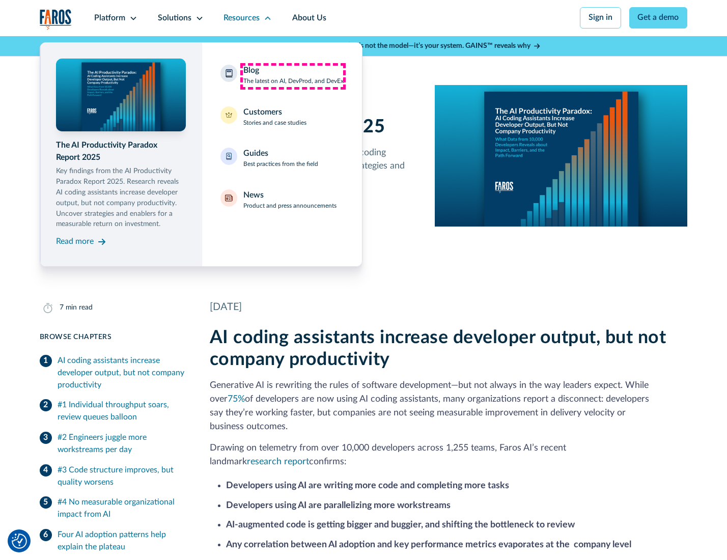 The width and height of the screenshot is (727, 560). I want to click on div: Platform, so click(109, 18).